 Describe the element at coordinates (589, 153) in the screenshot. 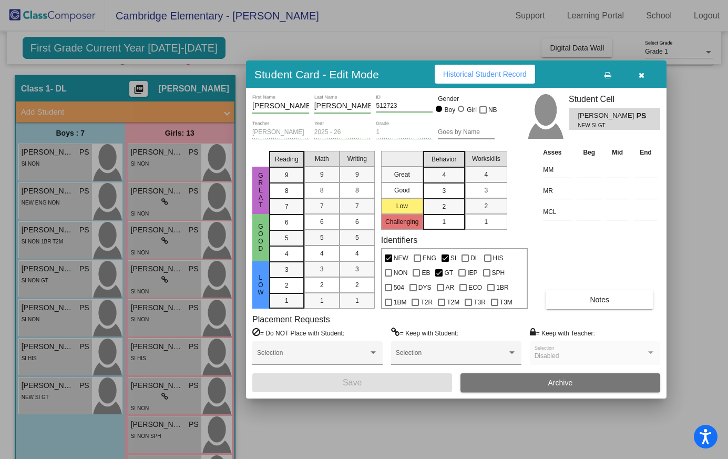

I see `th: Beg` at that location.